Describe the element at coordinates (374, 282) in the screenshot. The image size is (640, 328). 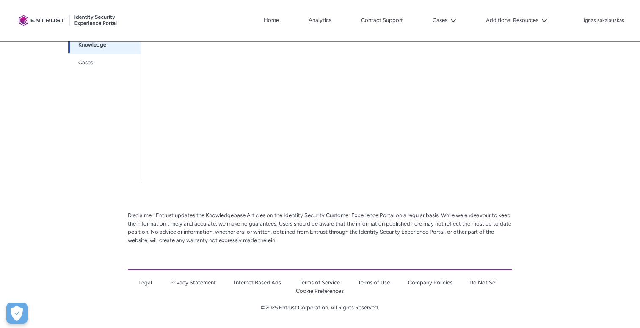
I see `a: Terms of Use` at that location.